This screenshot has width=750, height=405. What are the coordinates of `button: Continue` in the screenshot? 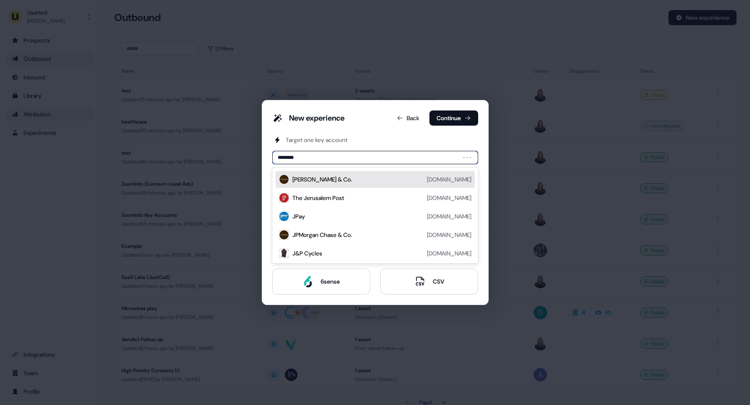 It's located at (454, 118).